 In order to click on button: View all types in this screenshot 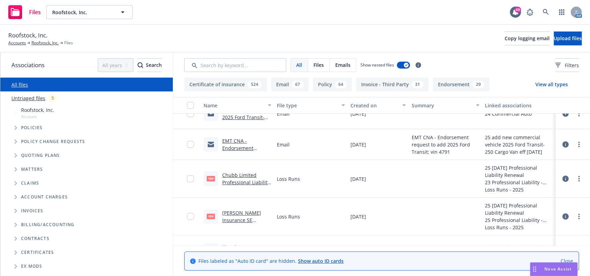, I will do `click(552, 84)`.